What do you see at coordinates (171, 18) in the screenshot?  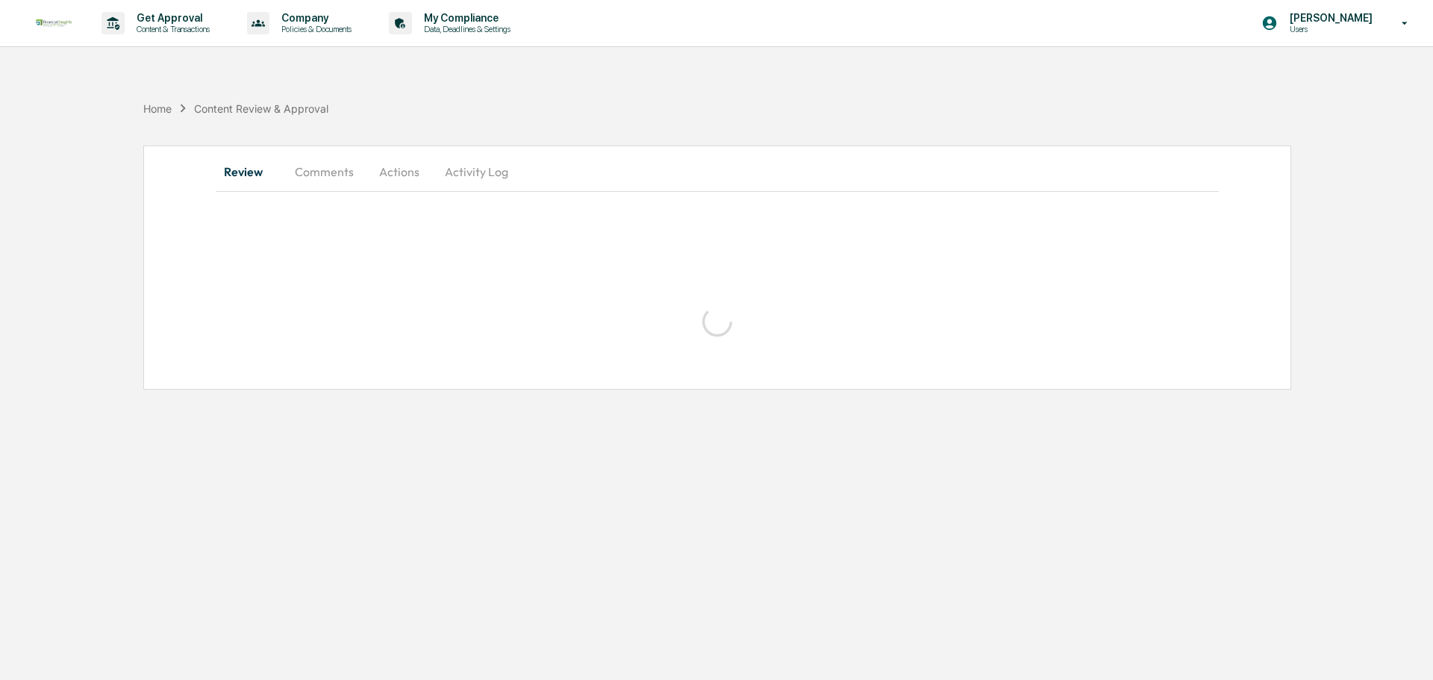 I see `p: Get Approval` at bounding box center [171, 18].